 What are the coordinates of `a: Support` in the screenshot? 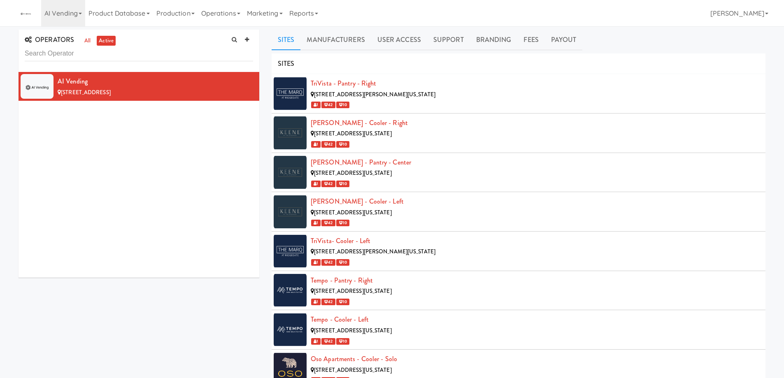 It's located at (448, 40).